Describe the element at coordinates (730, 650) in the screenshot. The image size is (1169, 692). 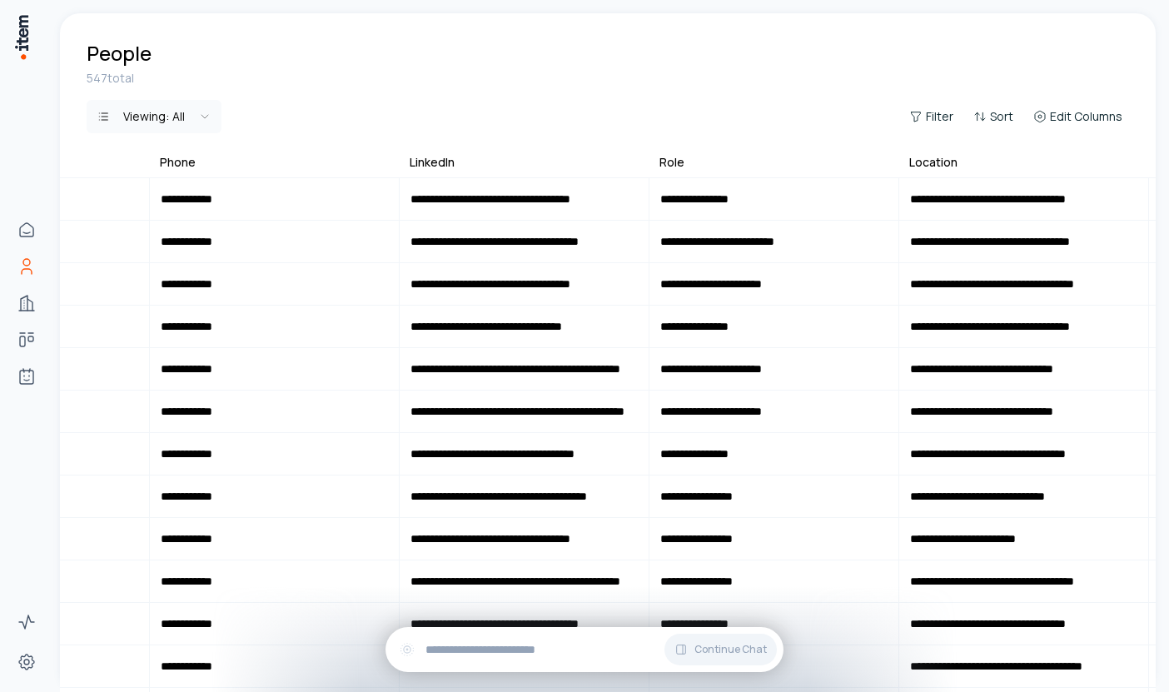
I see `span: Continue Chat` at that location.